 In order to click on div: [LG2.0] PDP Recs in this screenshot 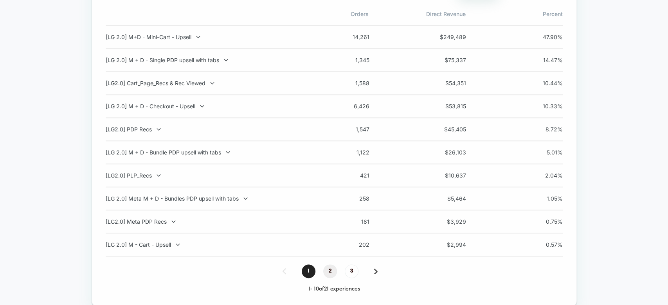, I will do `click(208, 129)`.